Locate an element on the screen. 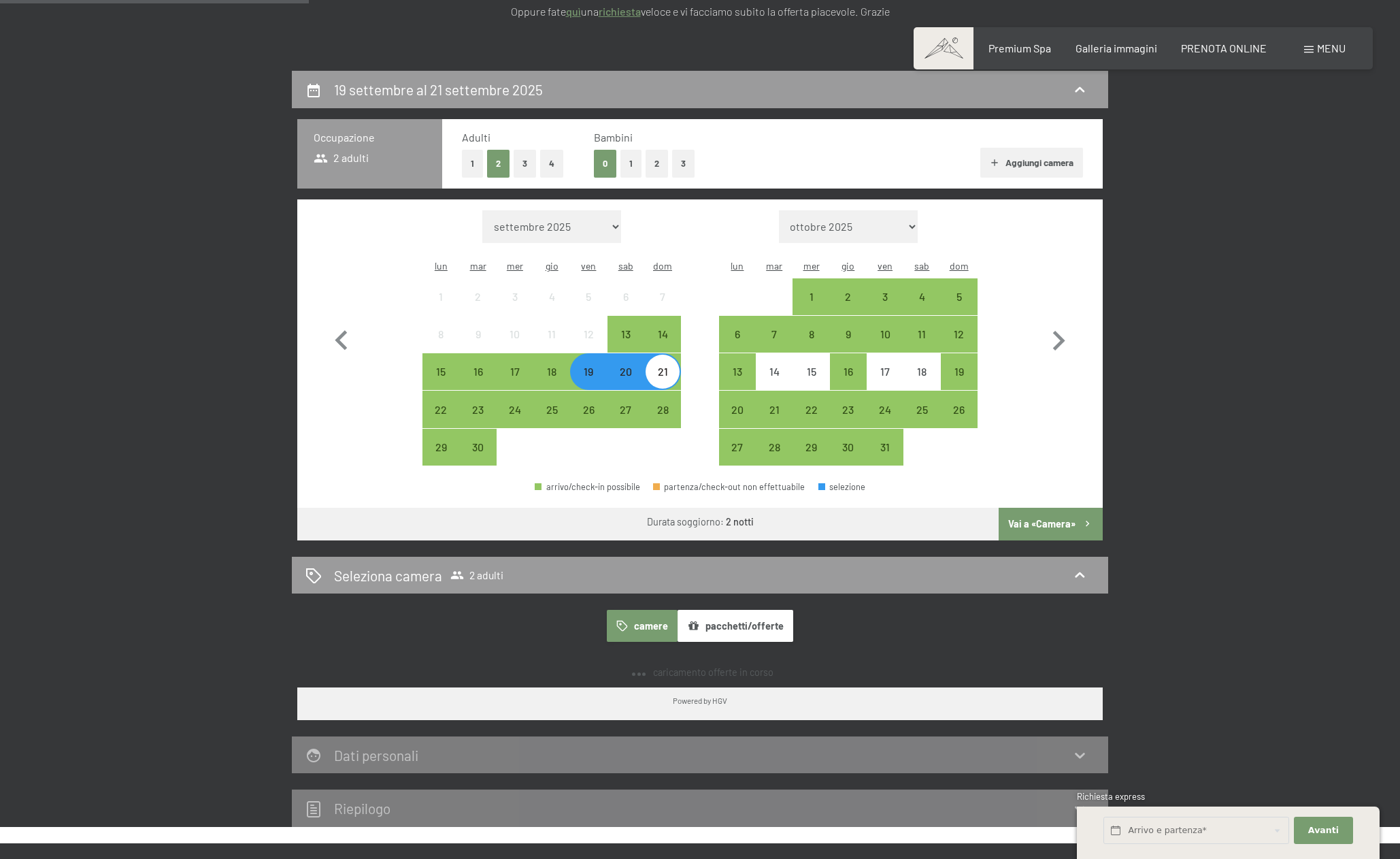 This screenshot has width=1400, height=859. div: Wed Oct 08 2025 is located at coordinates (811, 334).